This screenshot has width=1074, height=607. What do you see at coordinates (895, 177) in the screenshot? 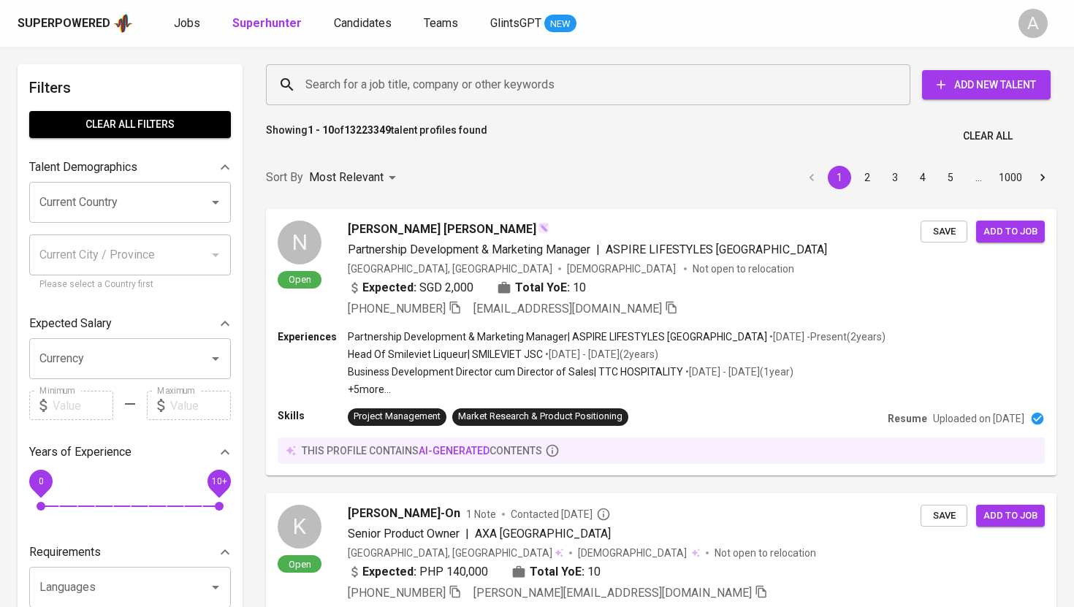
I see `button: Go to page 3` at bounding box center [895, 177].